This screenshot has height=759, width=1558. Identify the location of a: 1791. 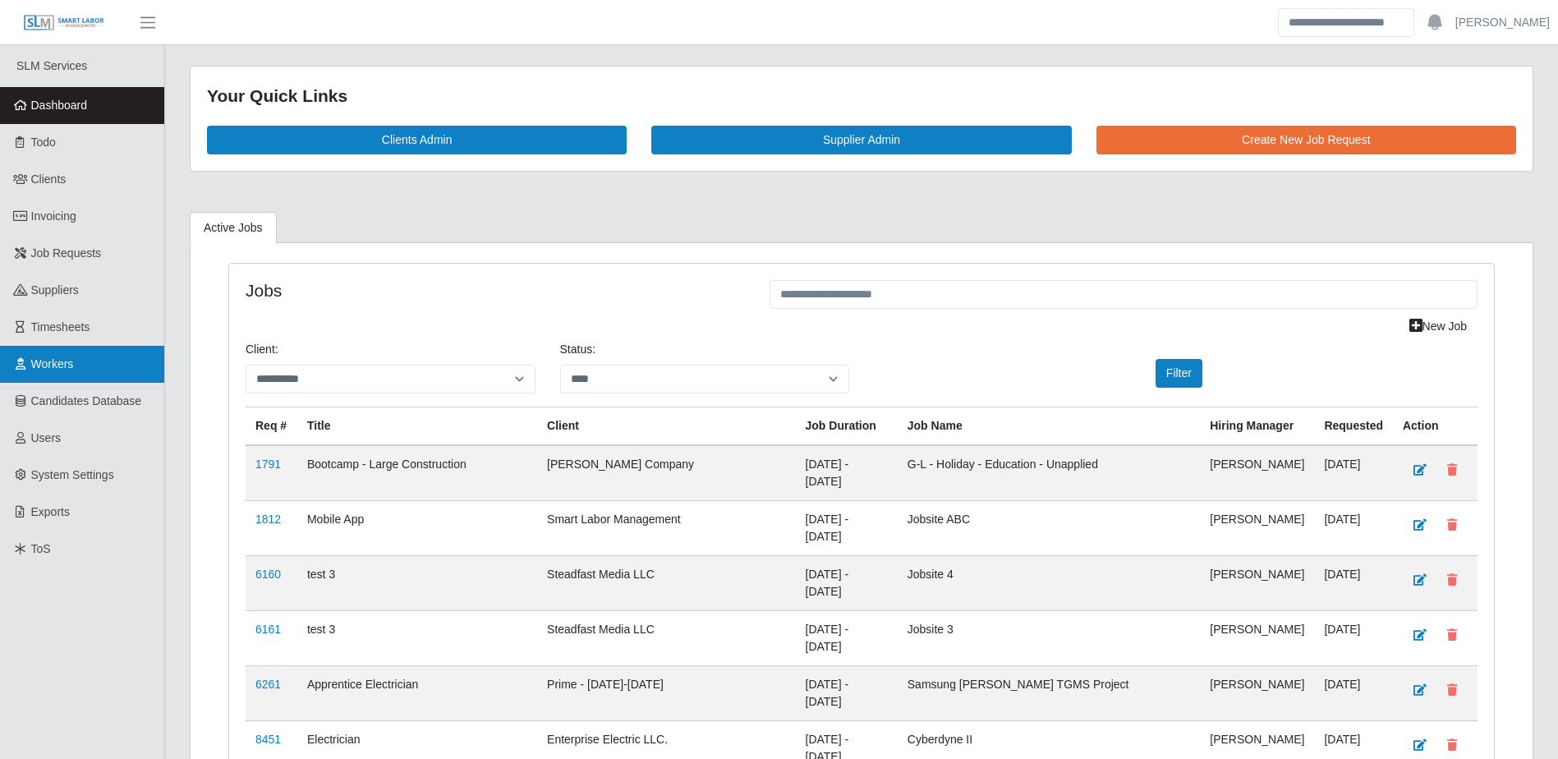
(268, 464).